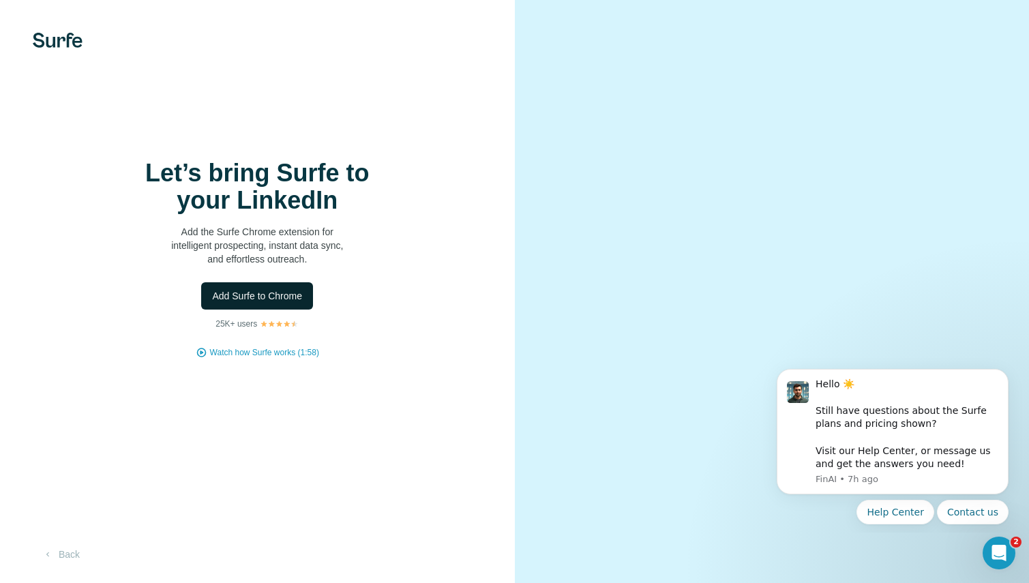 The image size is (1029, 583). I want to click on img: Surfe's logo, so click(57, 40).